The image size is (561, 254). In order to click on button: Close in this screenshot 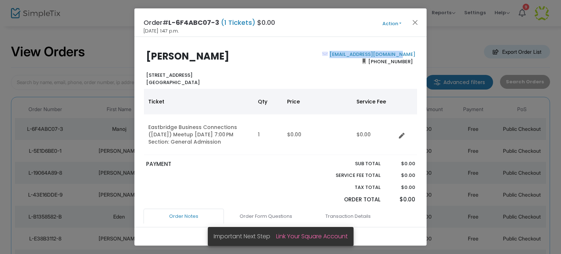, I will do `click(415, 22)`.